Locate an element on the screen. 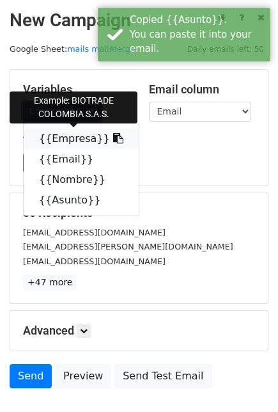 This screenshot has height=412, width=278. h5: Email column is located at coordinates (202, 90).